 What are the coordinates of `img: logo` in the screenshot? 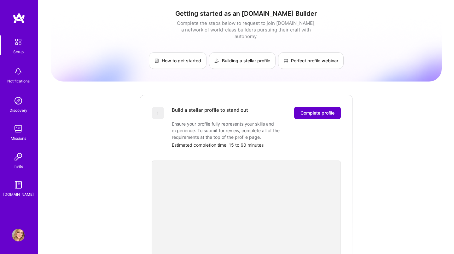 It's located at (19, 18).